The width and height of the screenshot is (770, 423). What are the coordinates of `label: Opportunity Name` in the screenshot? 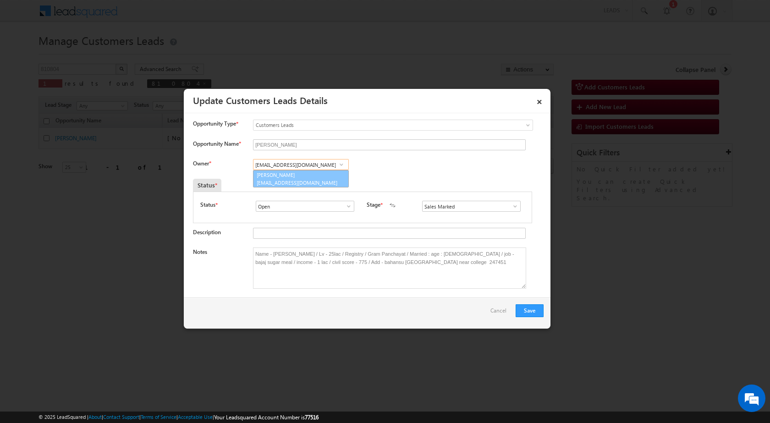 It's located at (217, 143).